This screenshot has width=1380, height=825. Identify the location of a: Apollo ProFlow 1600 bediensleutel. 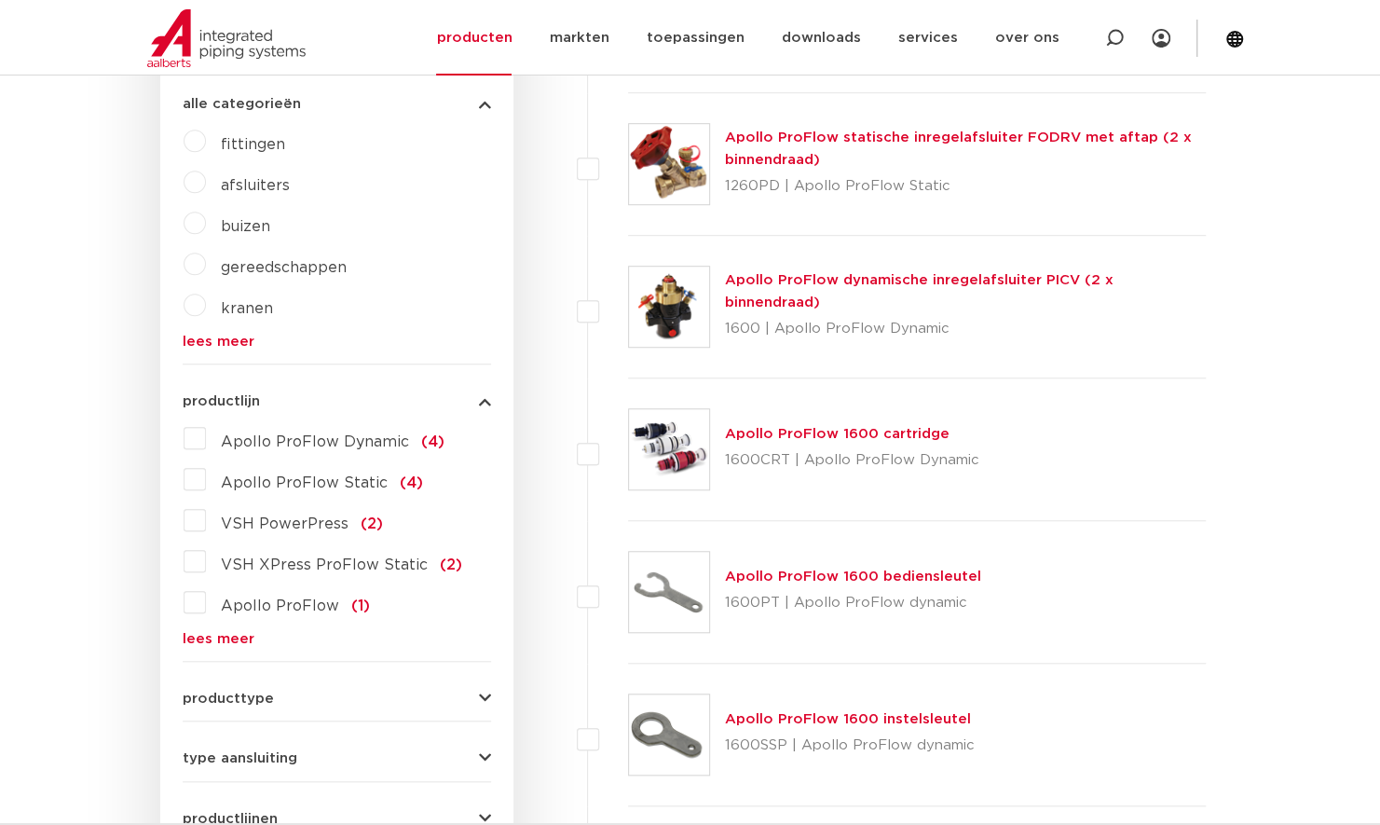
(853, 576).